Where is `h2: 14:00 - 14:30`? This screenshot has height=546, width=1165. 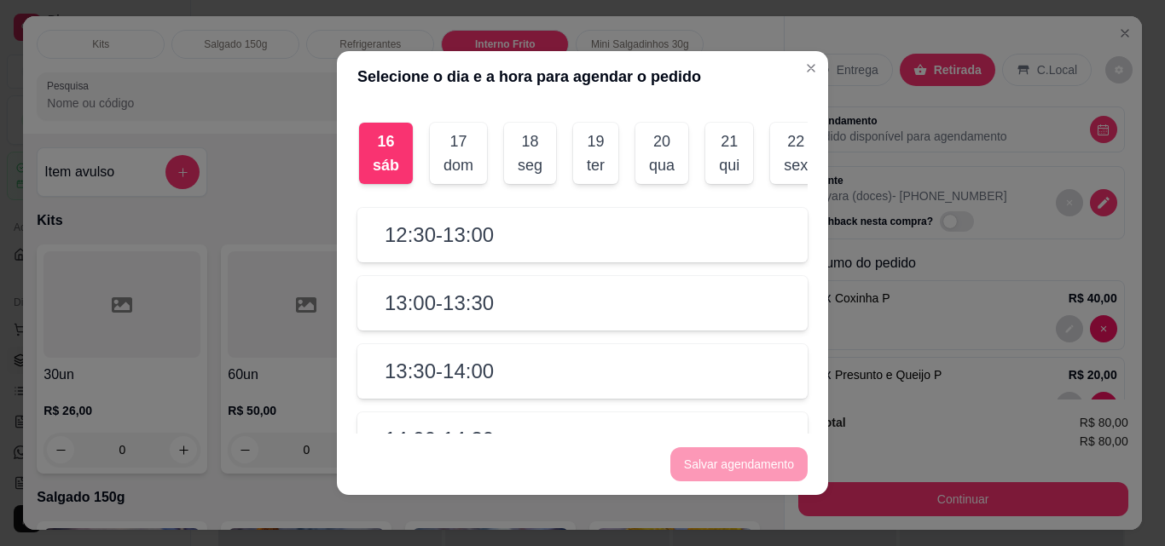 h2: 14:00 - 14:30 is located at coordinates (439, 440).